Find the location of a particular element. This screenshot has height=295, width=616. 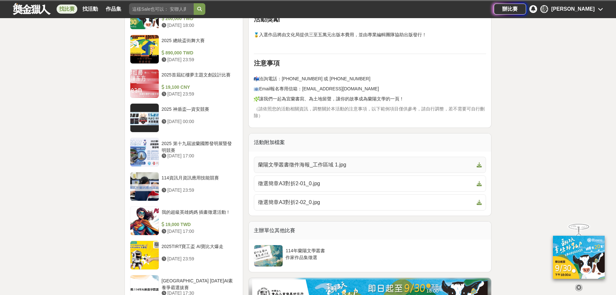

a: 作品集 is located at coordinates (114, 9).